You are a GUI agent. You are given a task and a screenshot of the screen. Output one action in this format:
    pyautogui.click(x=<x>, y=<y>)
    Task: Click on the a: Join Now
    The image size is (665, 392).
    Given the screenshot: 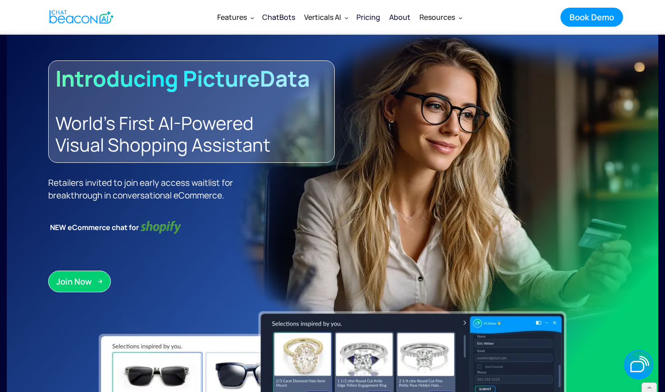 What is the action you would take?
    pyautogui.click(x=79, y=281)
    